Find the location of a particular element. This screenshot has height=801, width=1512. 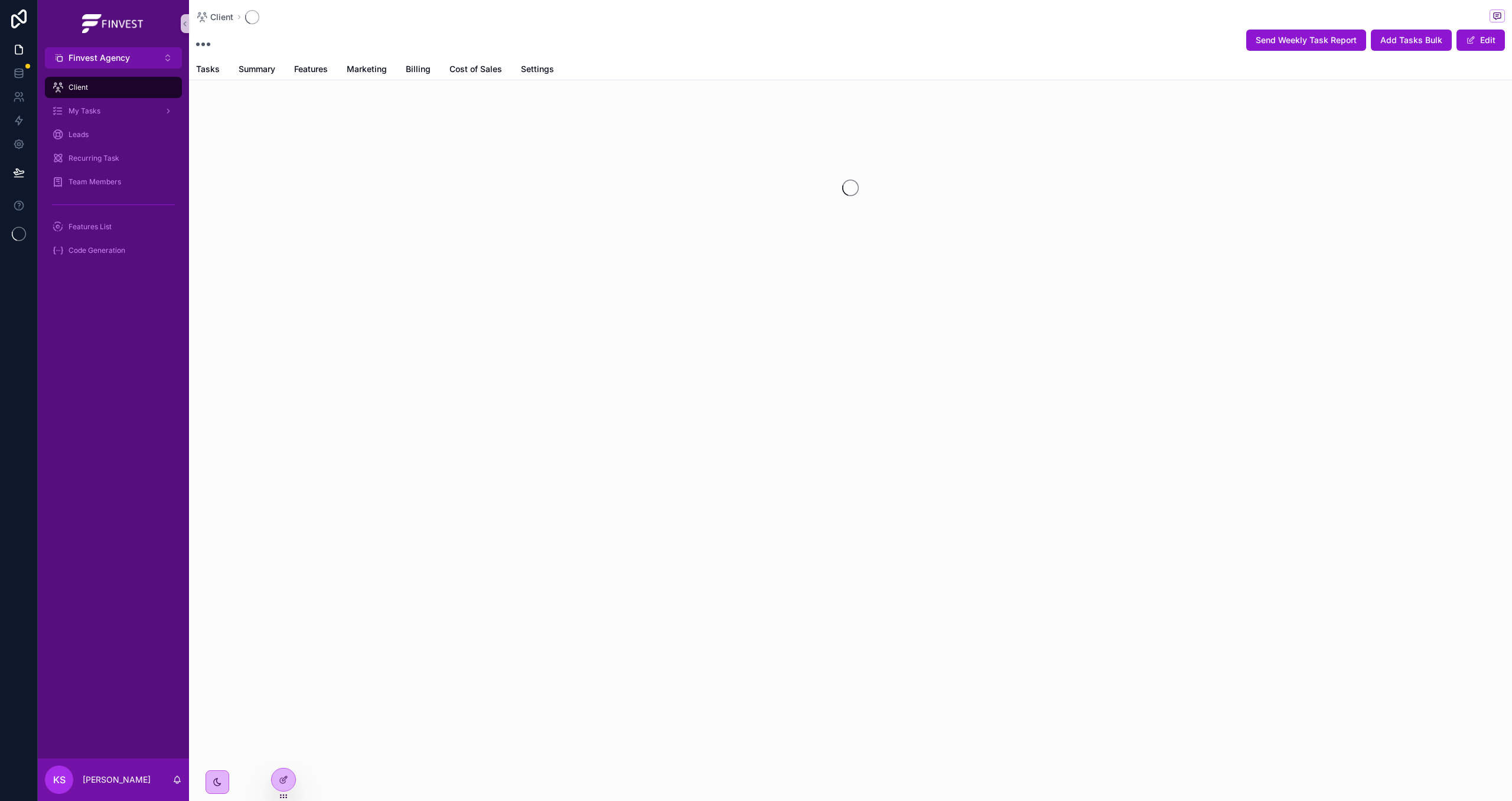

span: My Tasks is located at coordinates (84, 111).